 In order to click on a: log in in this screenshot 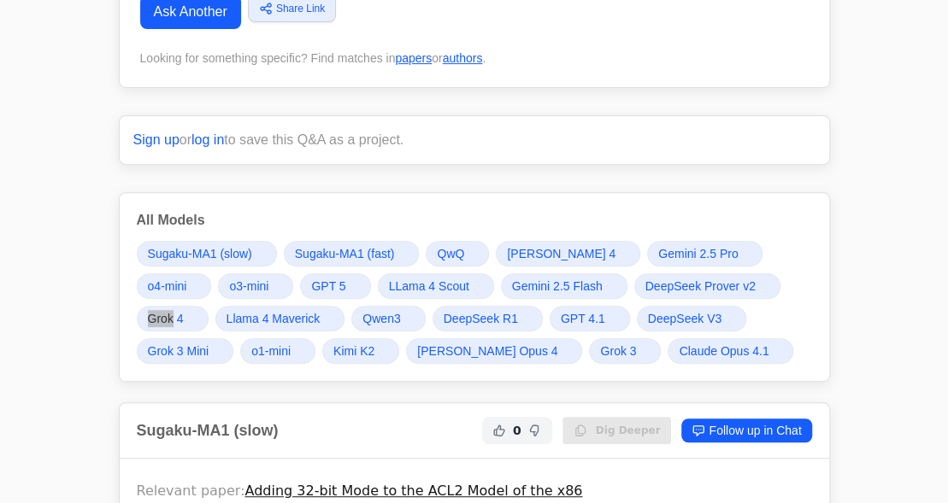, I will do `click(208, 139)`.